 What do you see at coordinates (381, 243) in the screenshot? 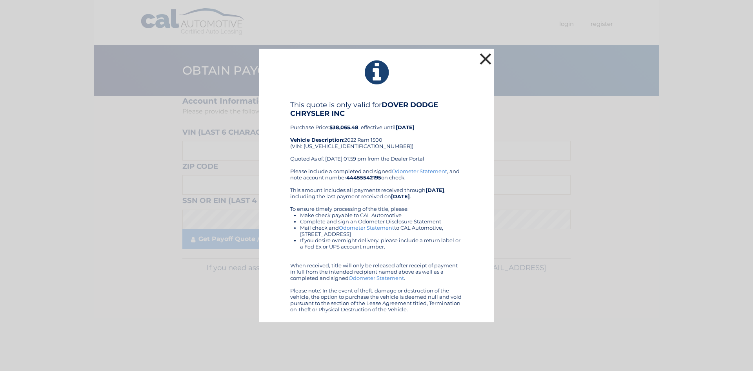
I see `li: If you desire overnight delivery, please include a return label or a Fed Ex or UPS account number.` at bounding box center [381, 243].